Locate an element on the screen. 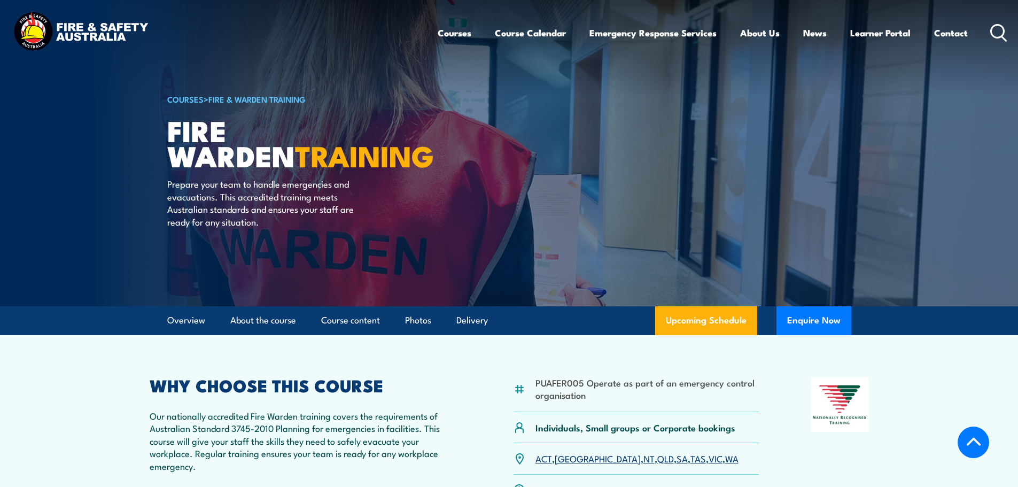 The height and width of the screenshot is (487, 1018). a: COURSES is located at coordinates (186, 99).